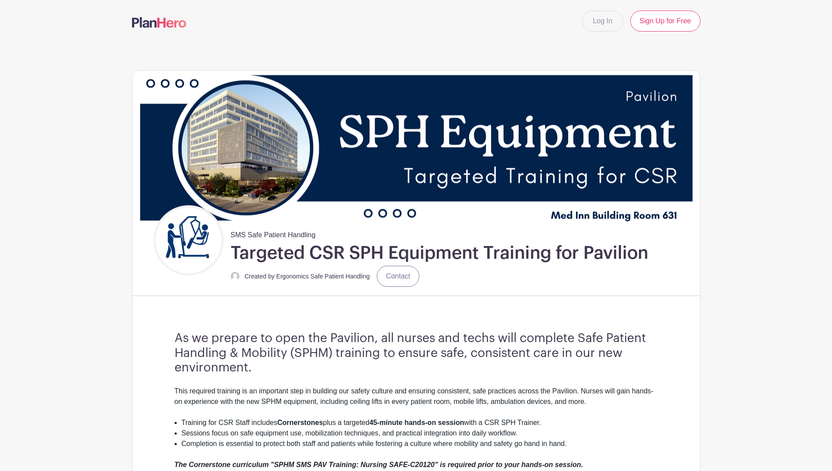 The height and width of the screenshot is (471, 832). I want to click on img: event_banner_9855.png, so click(416, 148).